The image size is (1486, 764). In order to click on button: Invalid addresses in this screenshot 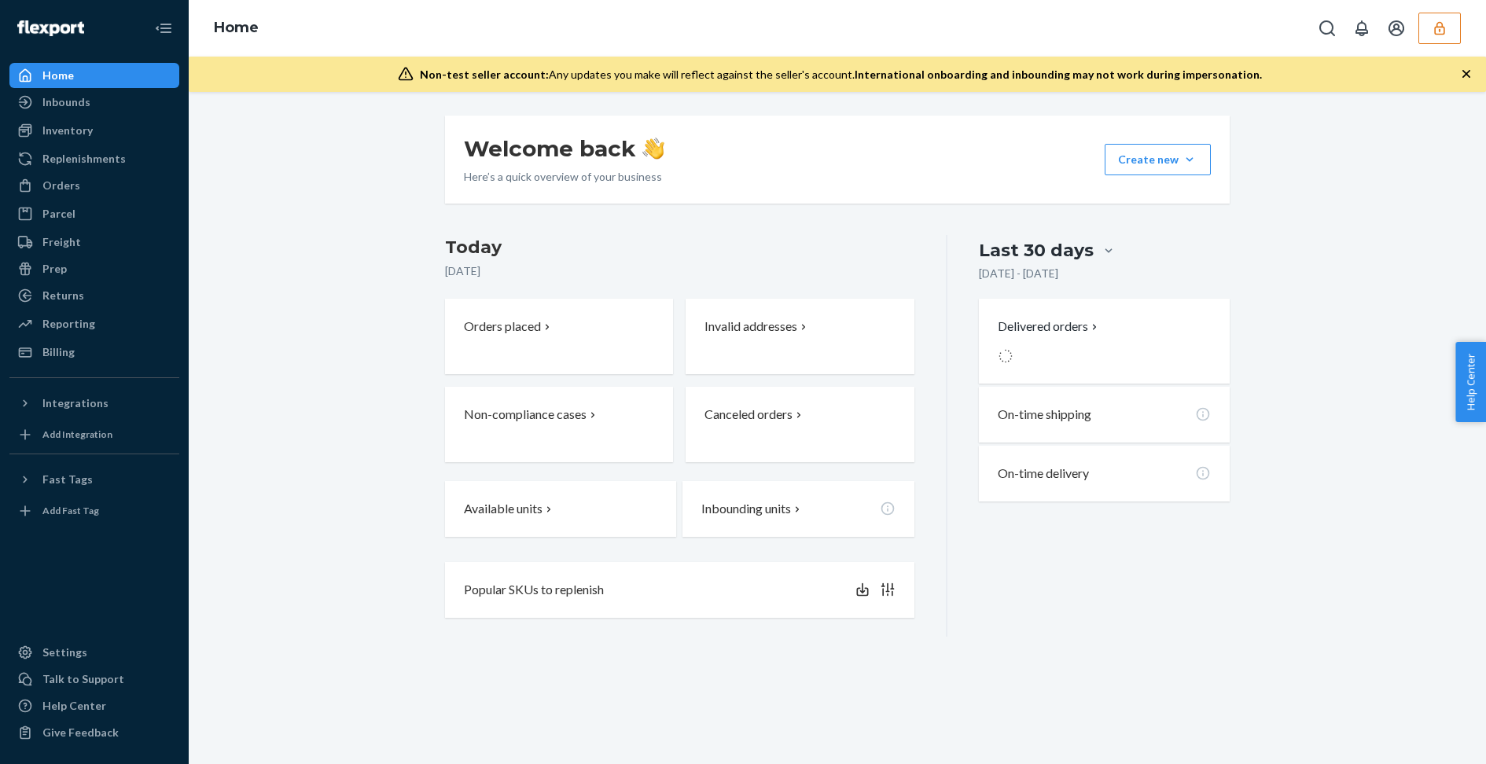, I will do `click(799, 336)`.